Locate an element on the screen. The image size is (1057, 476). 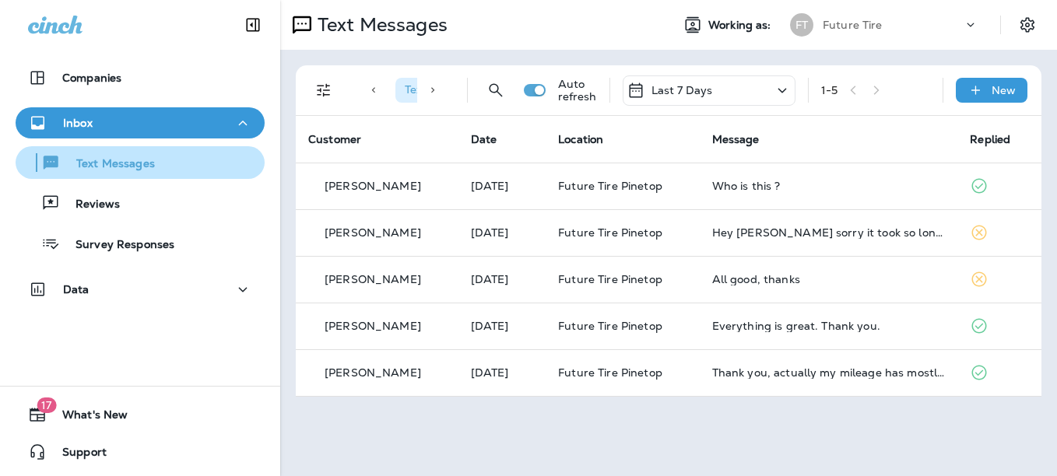
button: Companies is located at coordinates (140, 78).